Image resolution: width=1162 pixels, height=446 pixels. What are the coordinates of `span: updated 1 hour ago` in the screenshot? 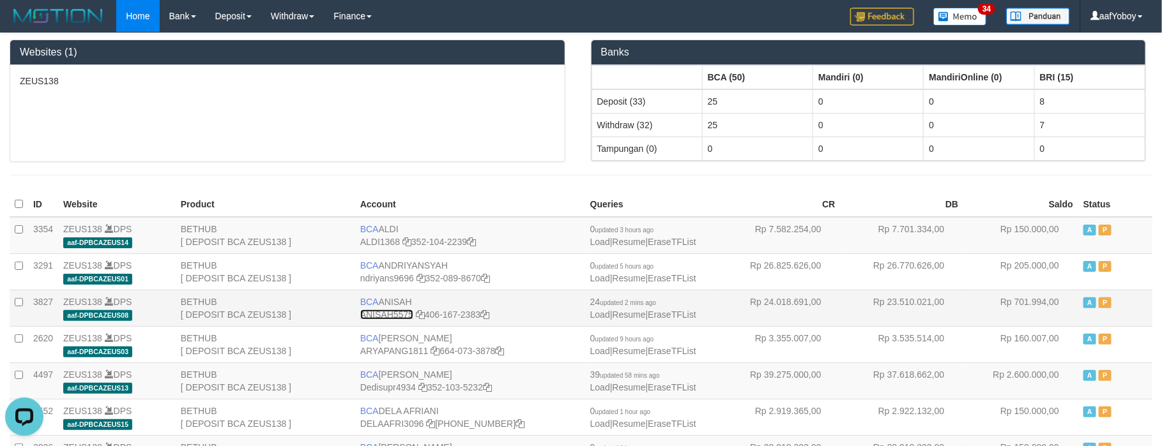 It's located at (623, 412).